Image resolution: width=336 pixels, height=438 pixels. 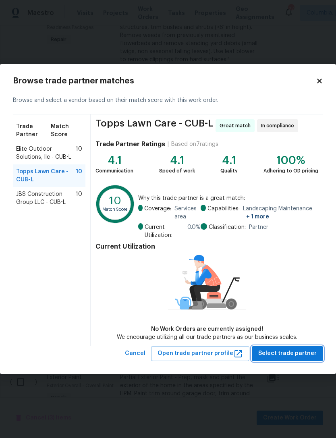 What do you see at coordinates (224, 213) in the screenshot?
I see `span: Capabilities:` at bounding box center [224, 213].